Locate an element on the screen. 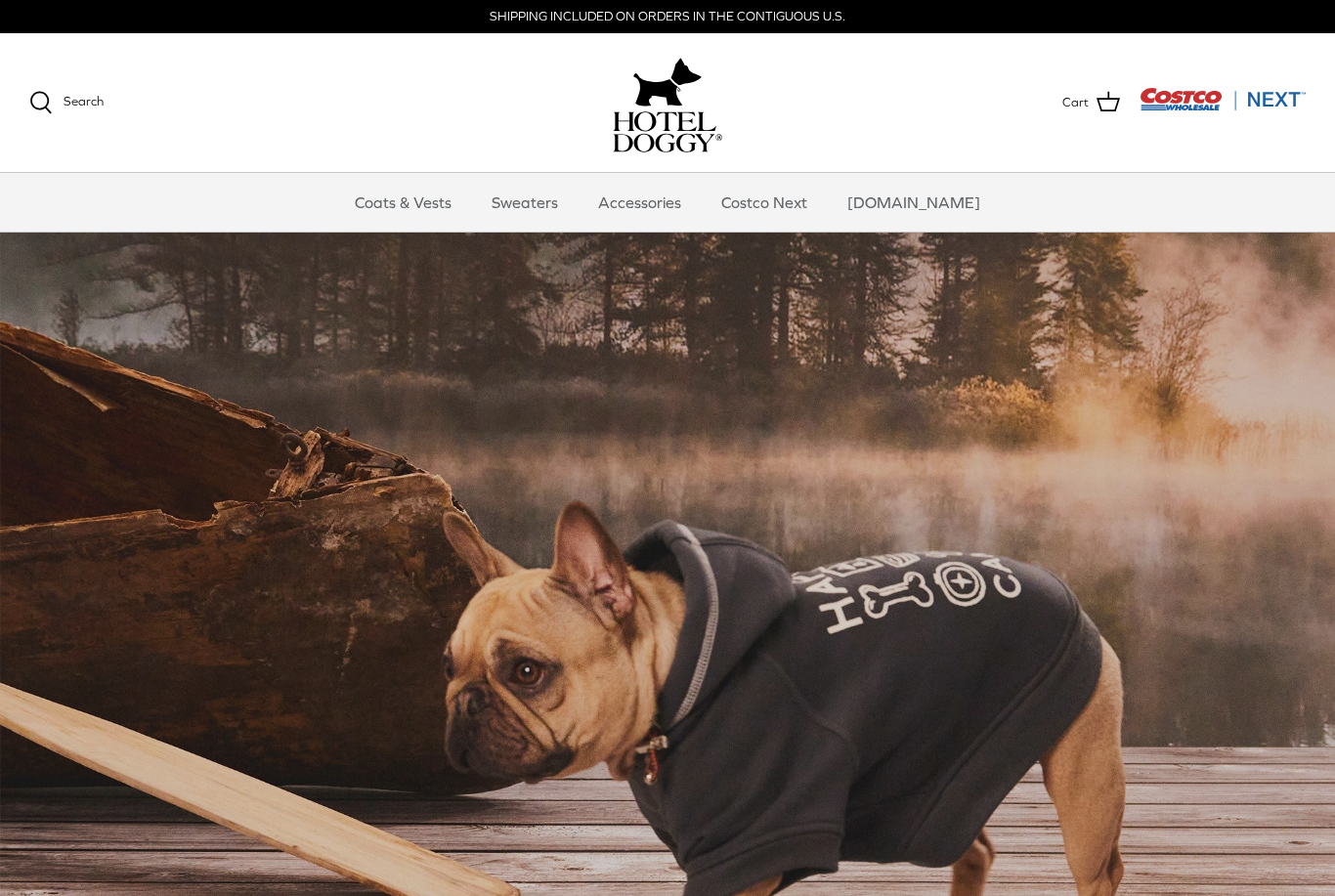  span: Cart is located at coordinates (1075, 103).